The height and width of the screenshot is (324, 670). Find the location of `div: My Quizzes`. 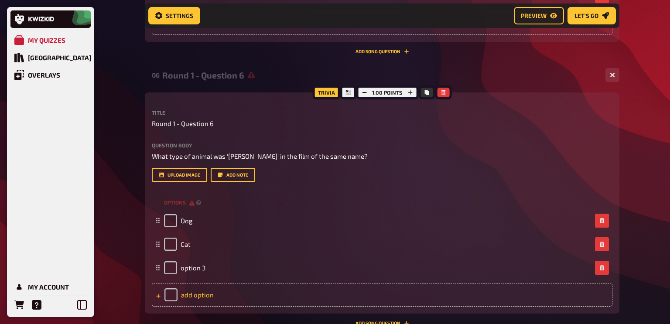

div: My Quizzes is located at coordinates (47, 40).